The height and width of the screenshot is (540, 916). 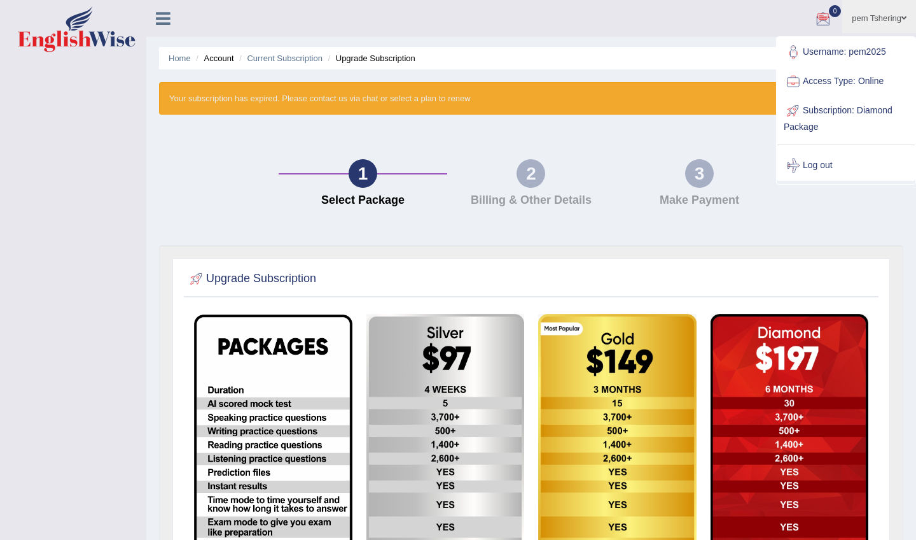 What do you see at coordinates (251, 279) in the screenshot?
I see `h2: Upgrade Subscription` at bounding box center [251, 279].